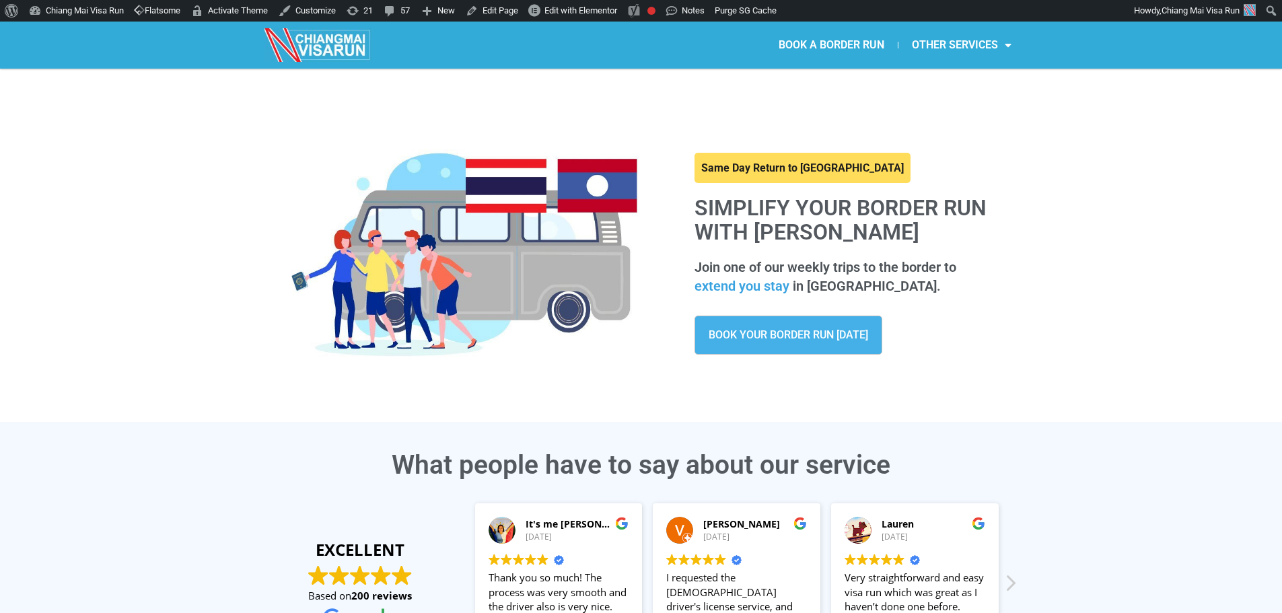  What do you see at coordinates (933, 524) in the screenshot?
I see `div: Lauren` at bounding box center [933, 524].